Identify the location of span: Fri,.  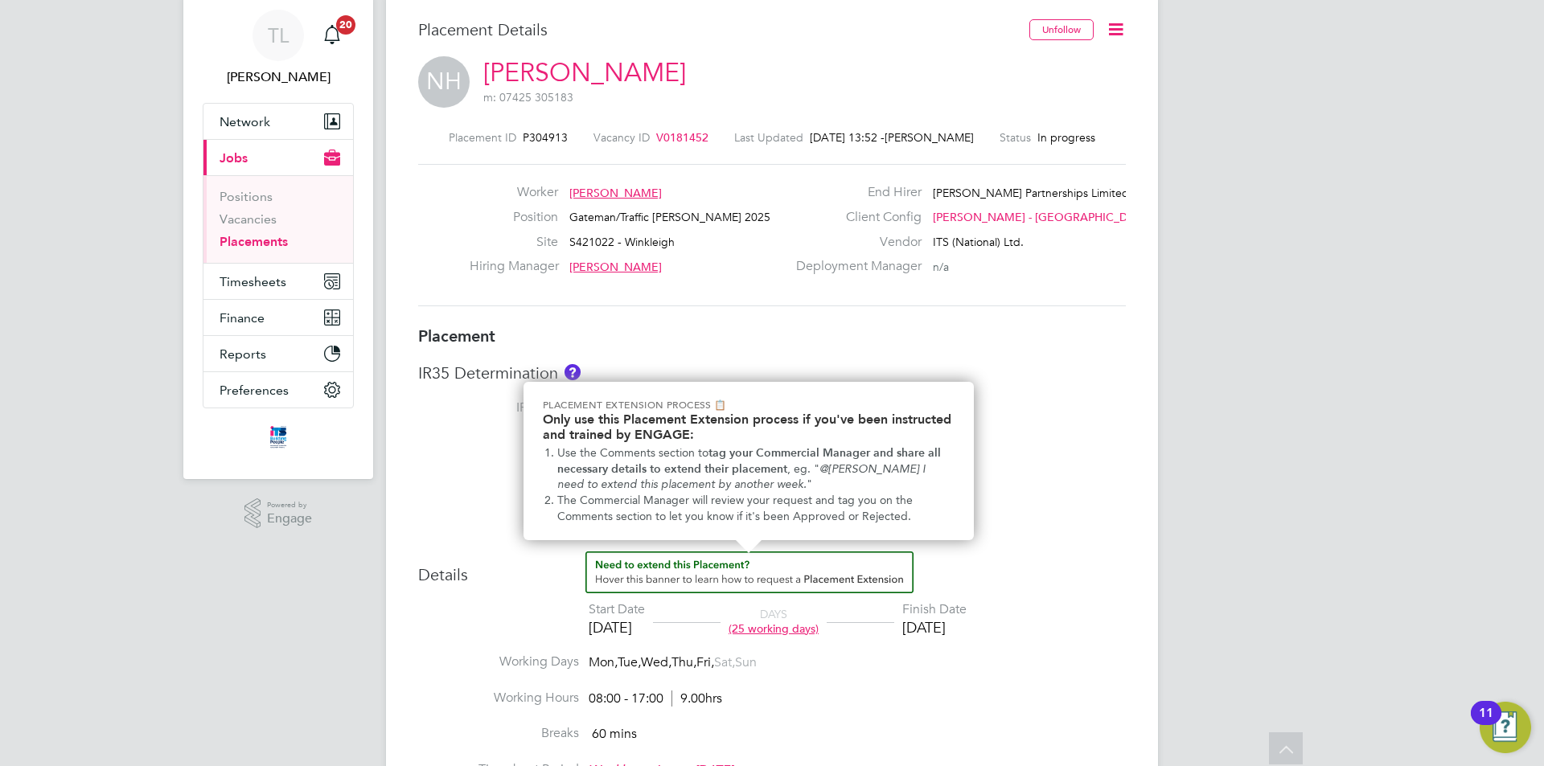
(705, 663).